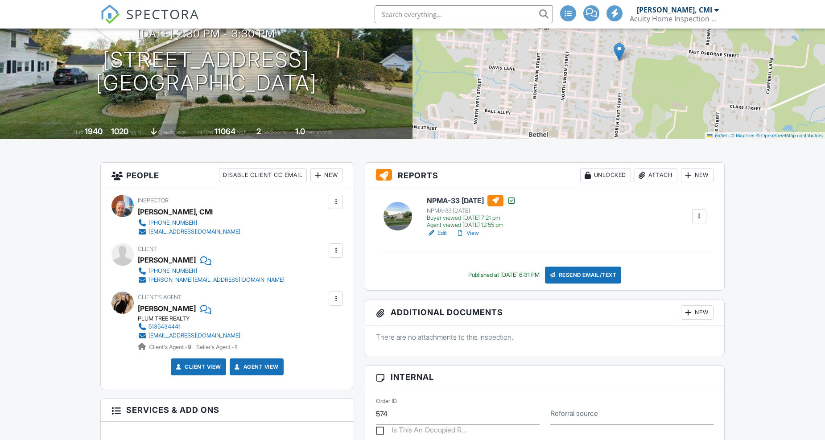 Image resolution: width=825 pixels, height=440 pixels. I want to click on a: SPECTORA, so click(150, 21).